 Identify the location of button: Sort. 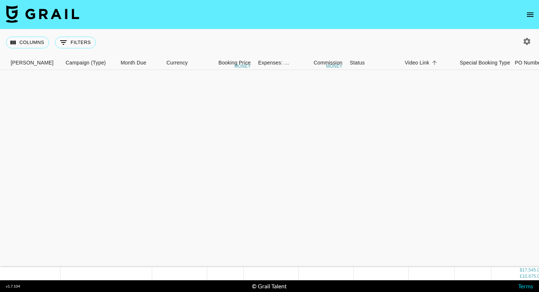
(434, 63).